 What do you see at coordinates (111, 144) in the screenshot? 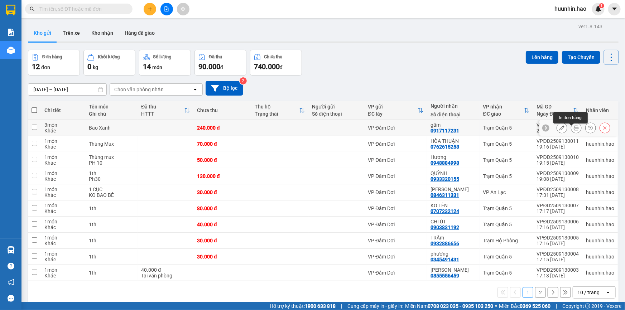
I see `div: Thùng Mux` at bounding box center [111, 144].